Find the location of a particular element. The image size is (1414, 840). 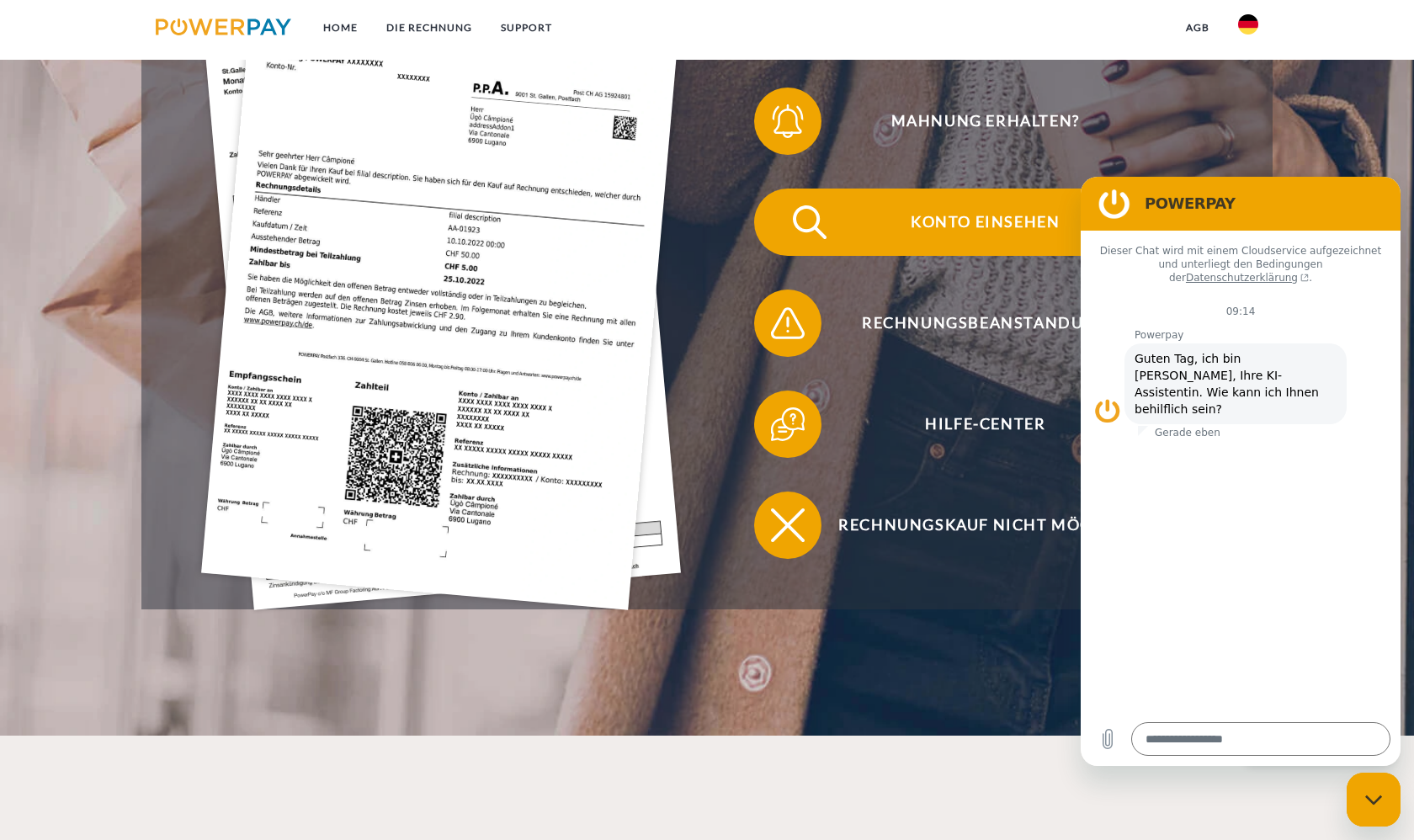

p: Gerade eben is located at coordinates (106, 256).